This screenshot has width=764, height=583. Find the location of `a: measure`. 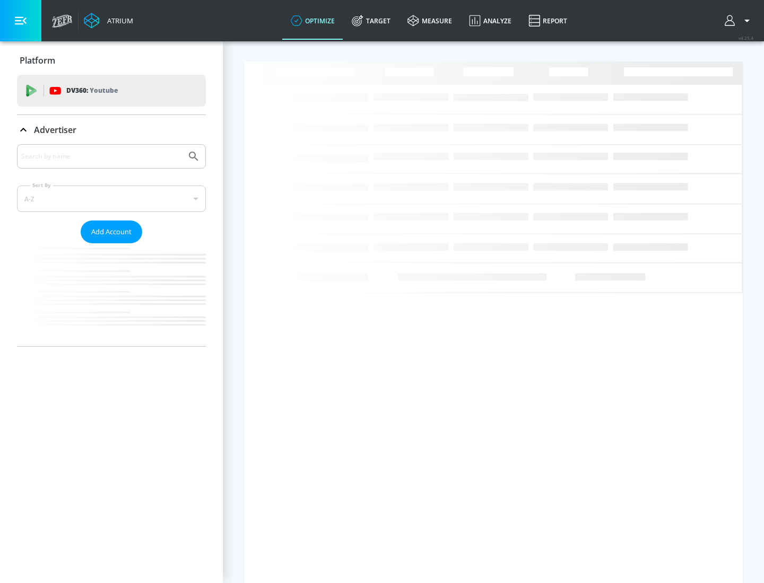

a: measure is located at coordinates (430, 21).